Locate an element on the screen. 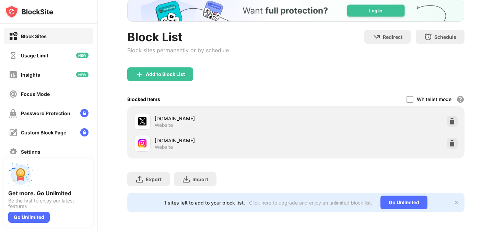 This screenshot has width=494, height=231. div: Redirect is located at coordinates (393, 37).